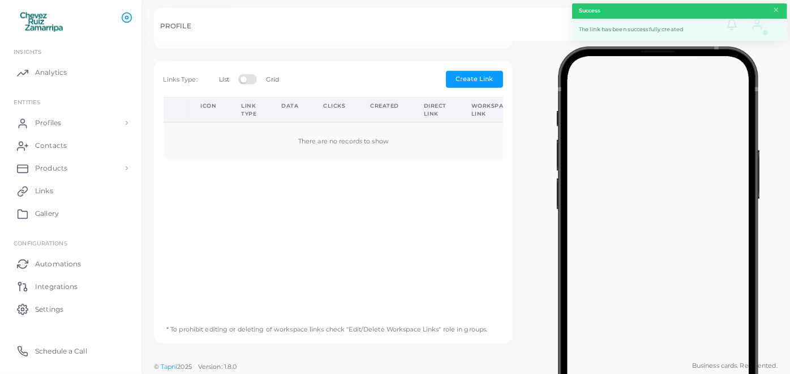  I want to click on div: There are no records to show, so click(344, 142).